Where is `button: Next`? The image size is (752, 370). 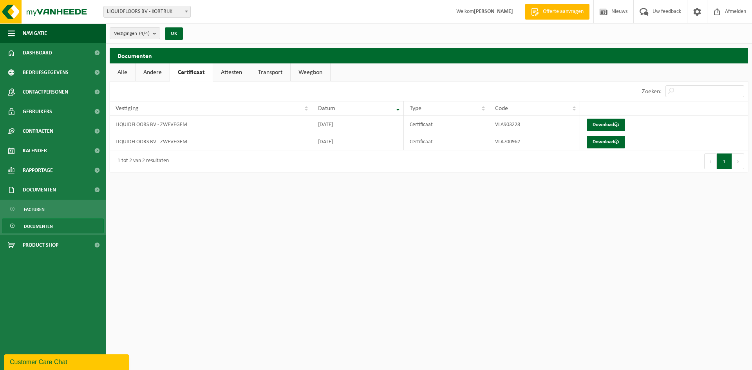 button: Next is located at coordinates (738, 161).